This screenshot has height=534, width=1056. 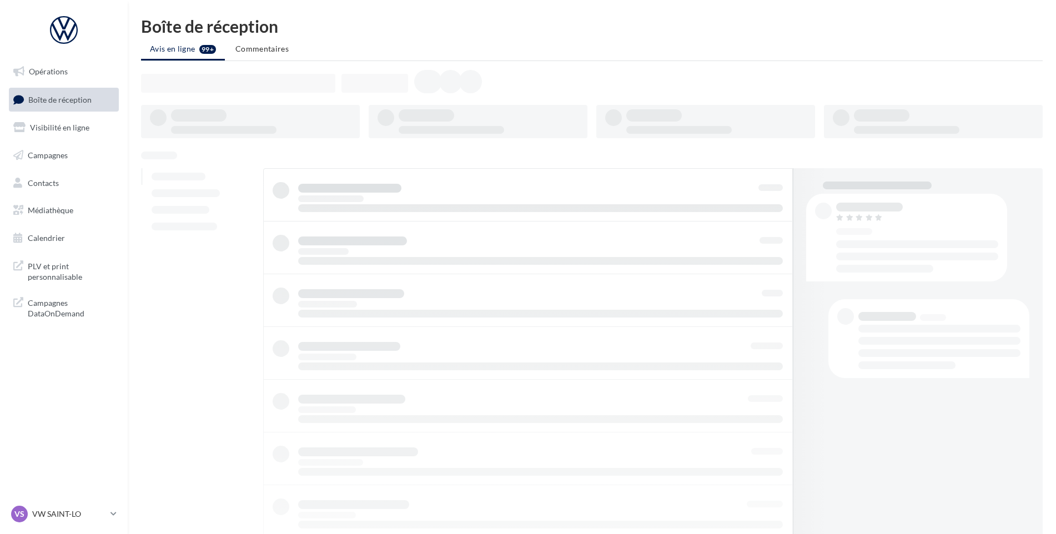 What do you see at coordinates (64, 514) in the screenshot?
I see `a: VS VW SAINT-LO` at bounding box center [64, 514].